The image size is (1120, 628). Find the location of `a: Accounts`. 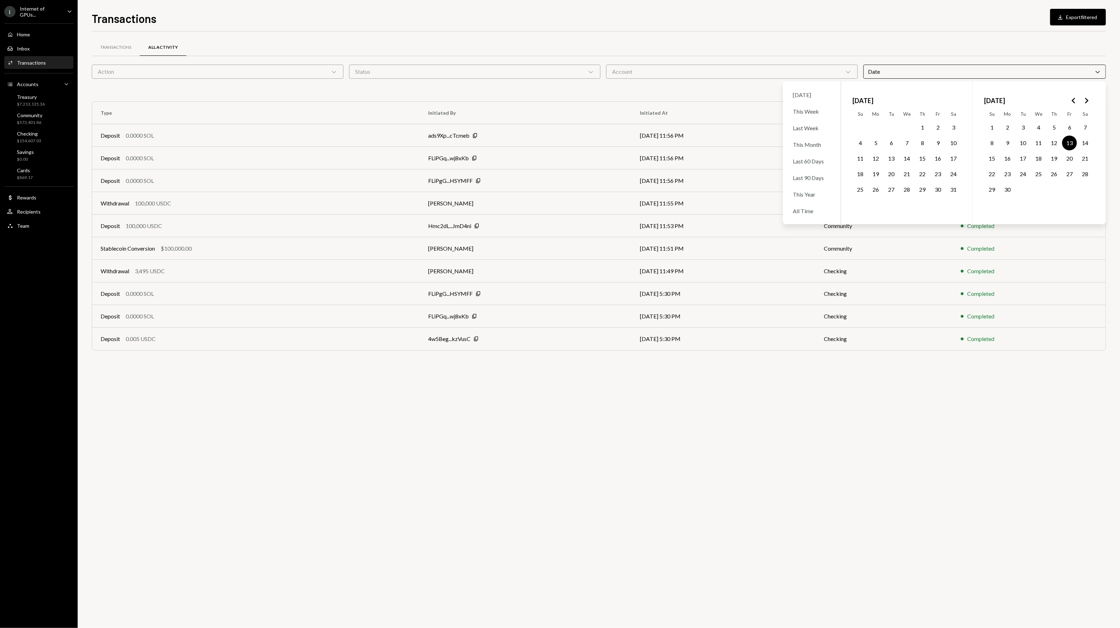

a: Accounts is located at coordinates (39, 84).